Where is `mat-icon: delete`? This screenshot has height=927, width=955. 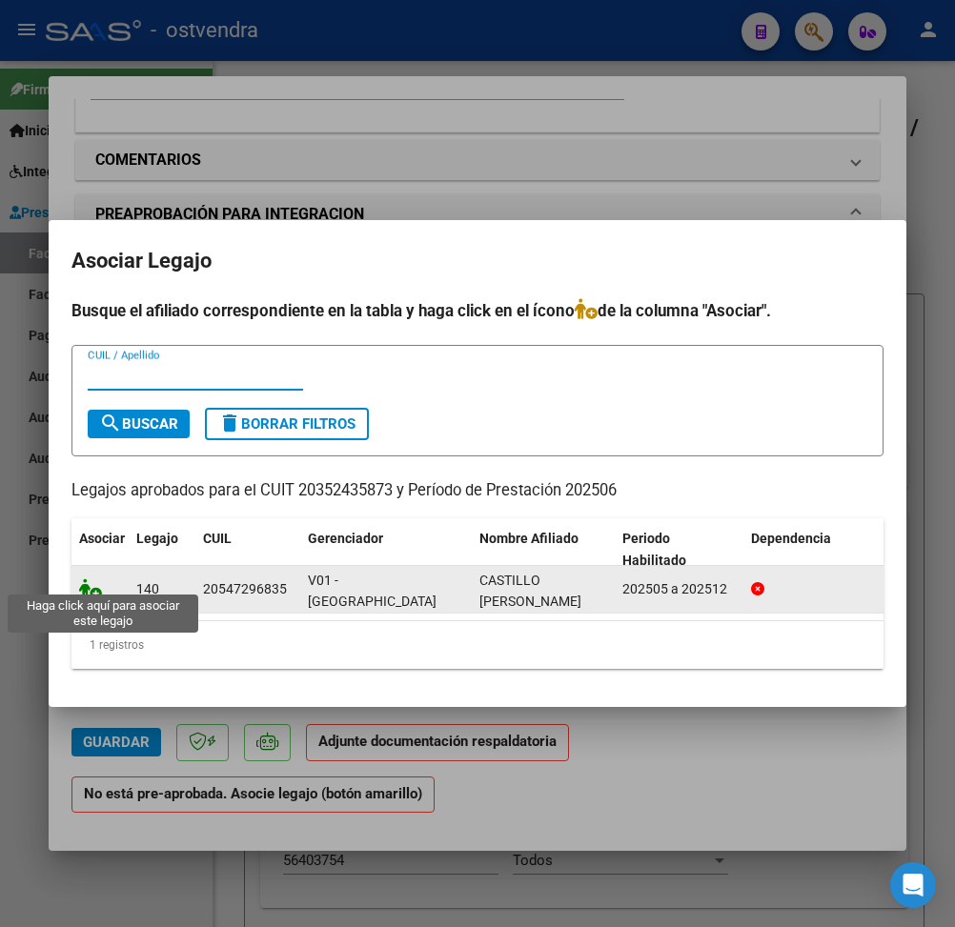
mat-icon: delete is located at coordinates (230, 423).